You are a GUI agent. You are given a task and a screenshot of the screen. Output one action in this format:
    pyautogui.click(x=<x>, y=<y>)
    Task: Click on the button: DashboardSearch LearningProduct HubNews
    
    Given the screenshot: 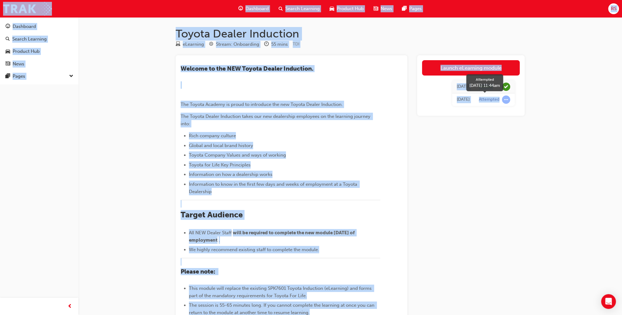 What is the action you would take?
    pyautogui.click(x=39, y=45)
    